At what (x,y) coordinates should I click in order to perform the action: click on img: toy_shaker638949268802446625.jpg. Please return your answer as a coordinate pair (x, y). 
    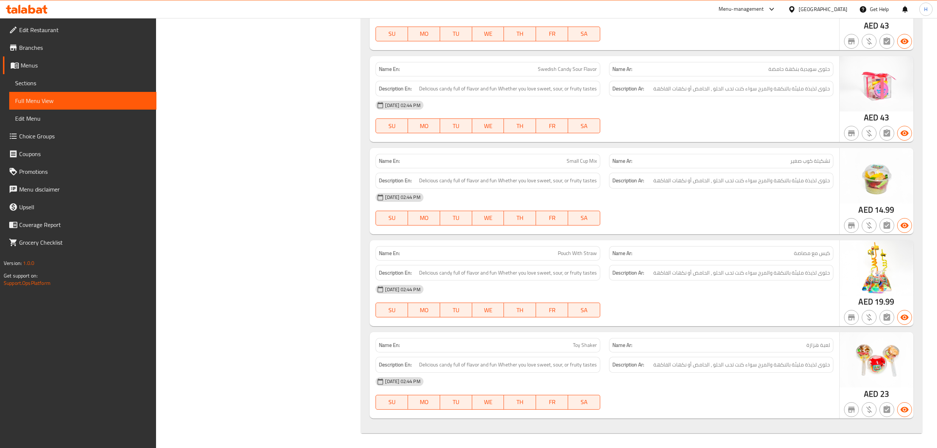
    Looking at the image, I should click on (876, 359).